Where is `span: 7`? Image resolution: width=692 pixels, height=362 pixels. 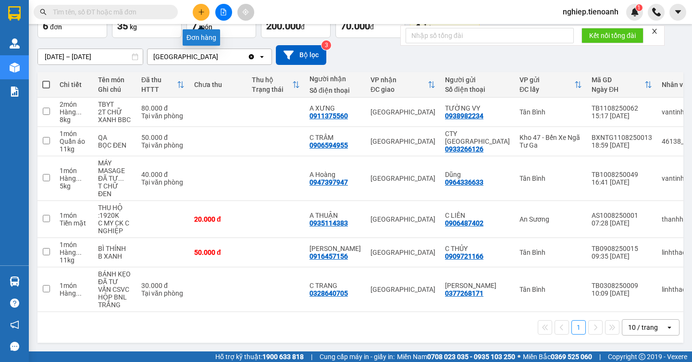
span: 7 is located at coordinates (194, 26).